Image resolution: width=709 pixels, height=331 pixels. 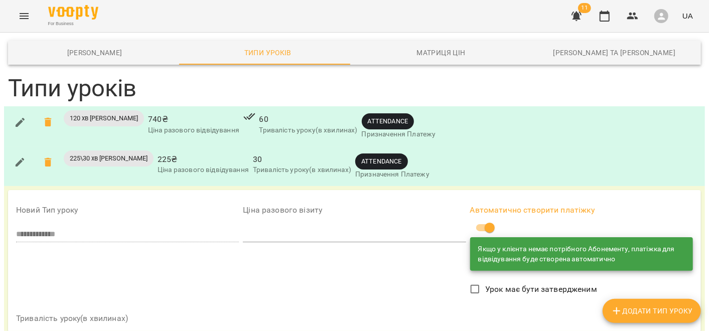 What do you see at coordinates (309, 119) in the screenshot?
I see `span: 60` at bounding box center [309, 119].